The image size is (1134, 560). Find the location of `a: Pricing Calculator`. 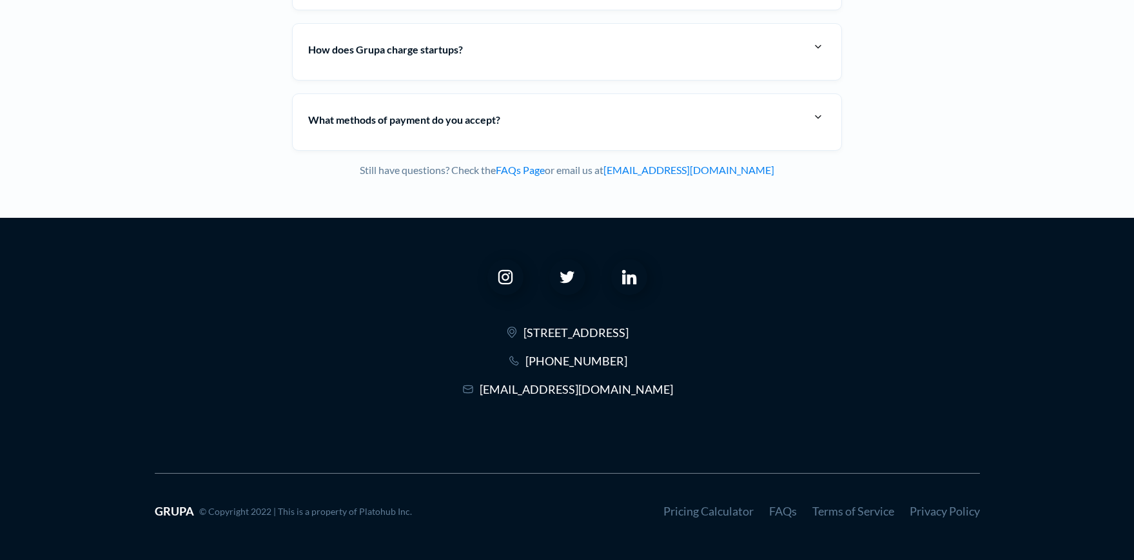

a: Pricing Calculator is located at coordinates (708, 511).